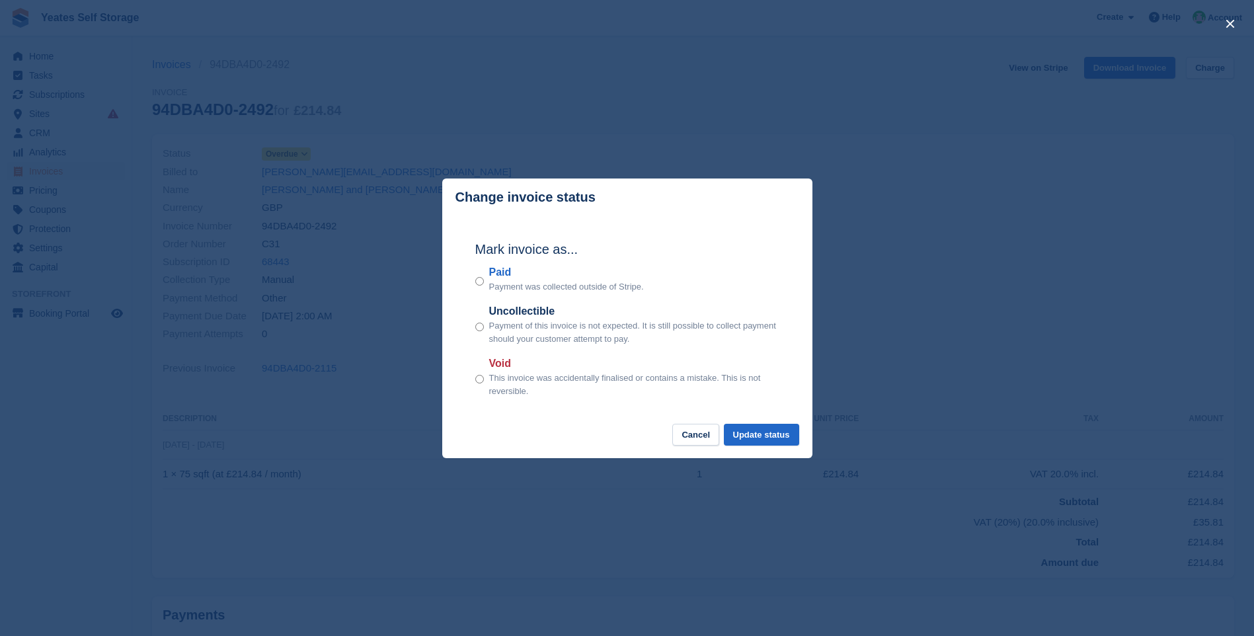  Describe the element at coordinates (634, 364) in the screenshot. I see `label: Void` at that location.